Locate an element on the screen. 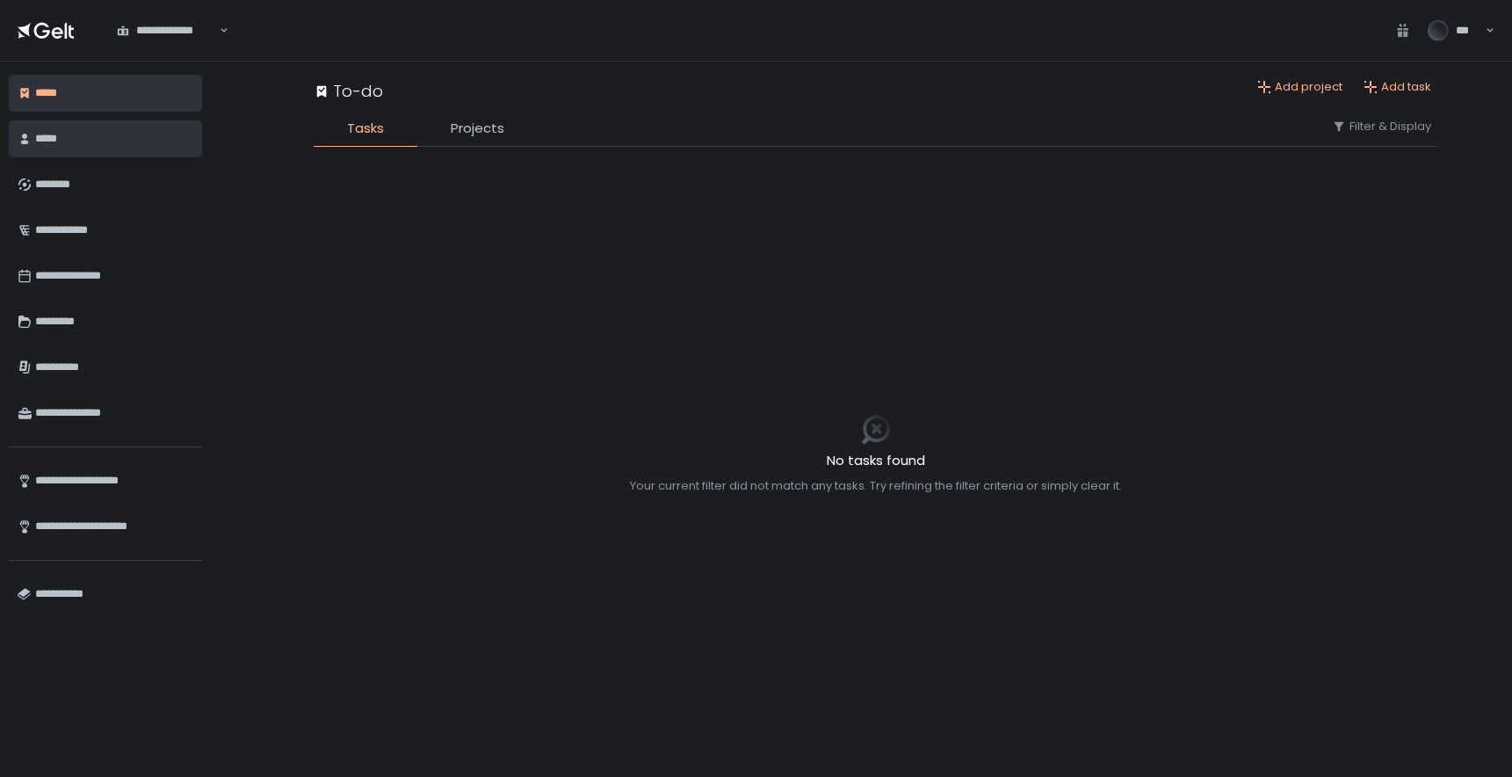  button: Add task is located at coordinates (1397, 87).